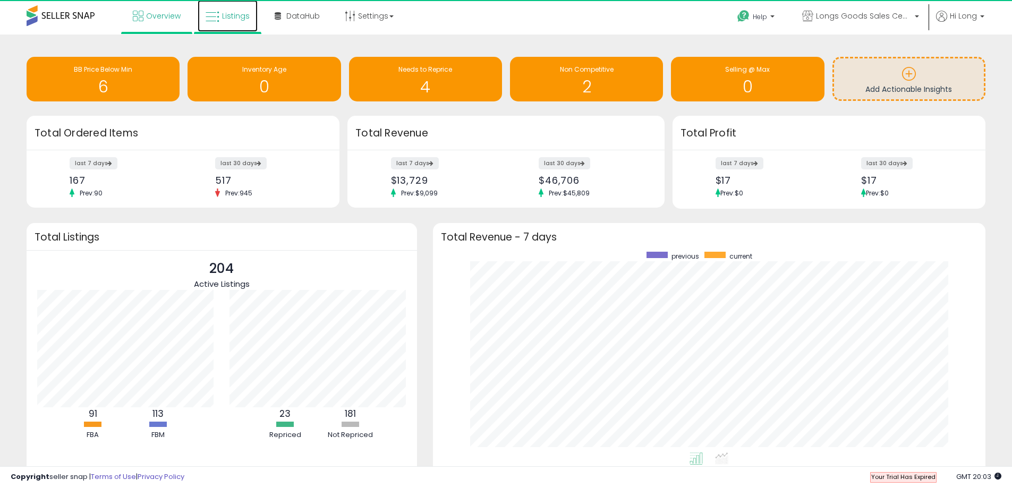 This screenshot has width=1012, height=488. Describe the element at coordinates (747, 79) in the screenshot. I see `a: Selling @ Max 0` at that location.